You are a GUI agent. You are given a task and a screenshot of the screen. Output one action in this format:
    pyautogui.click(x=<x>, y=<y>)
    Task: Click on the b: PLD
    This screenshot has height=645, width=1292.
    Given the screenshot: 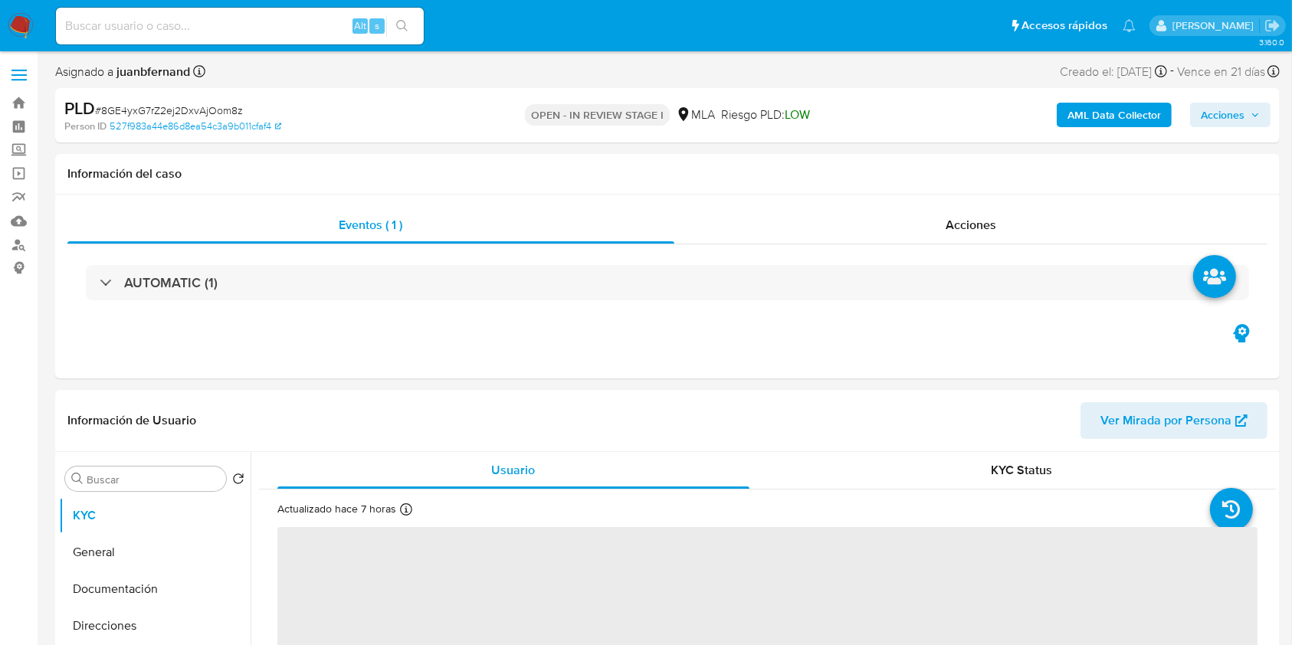 What is the action you would take?
    pyautogui.click(x=80, y=108)
    